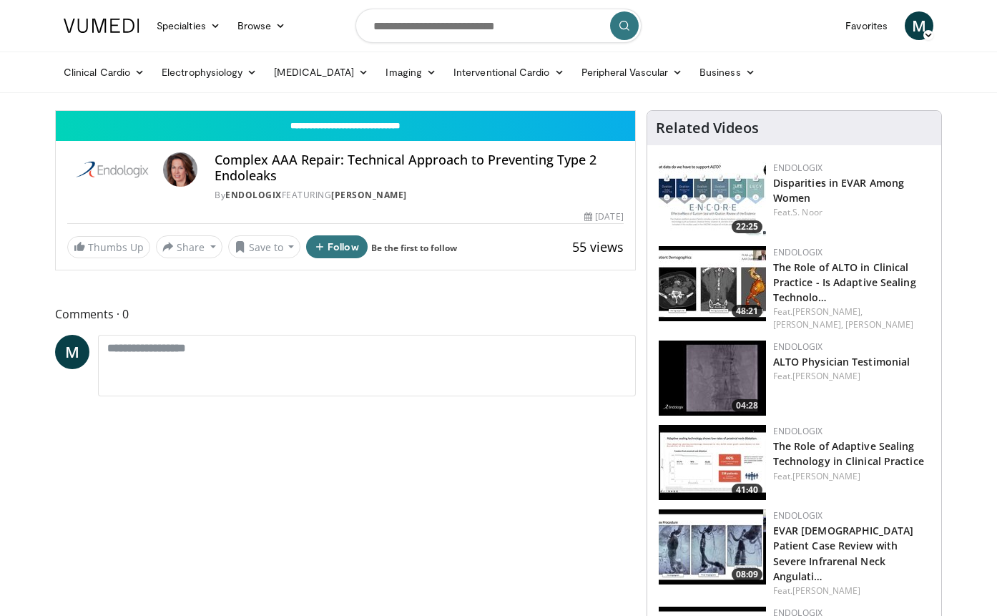 The width and height of the screenshot is (997, 616). What do you see at coordinates (845, 282) in the screenshot?
I see `a: The Role of ALTO in Clinical Practice - Is Adaptive Sealing Technolo…` at bounding box center [845, 282].